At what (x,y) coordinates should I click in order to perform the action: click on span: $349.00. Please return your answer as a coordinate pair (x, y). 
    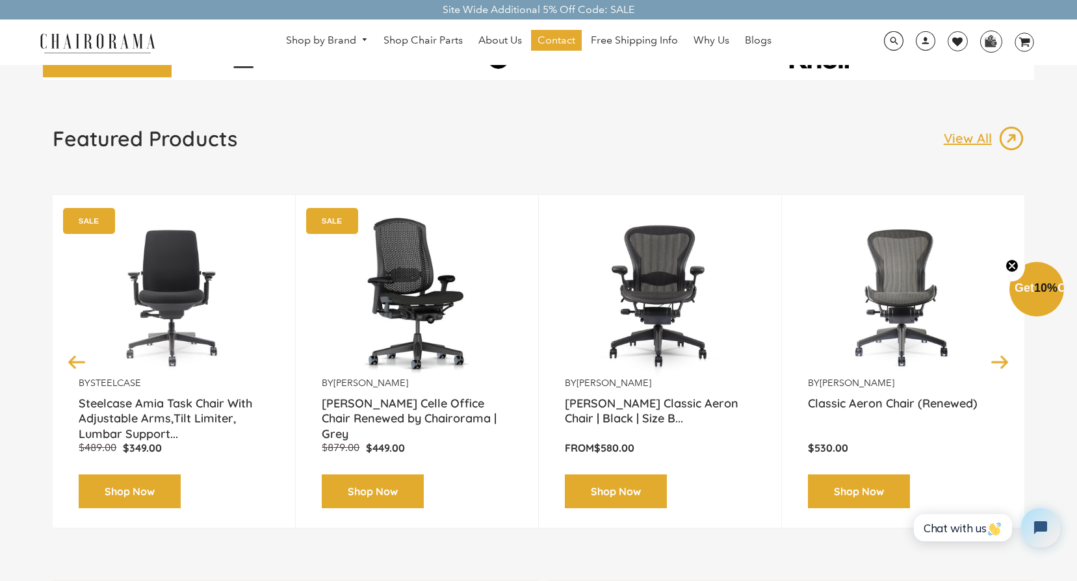
    Looking at the image, I should click on (142, 448).